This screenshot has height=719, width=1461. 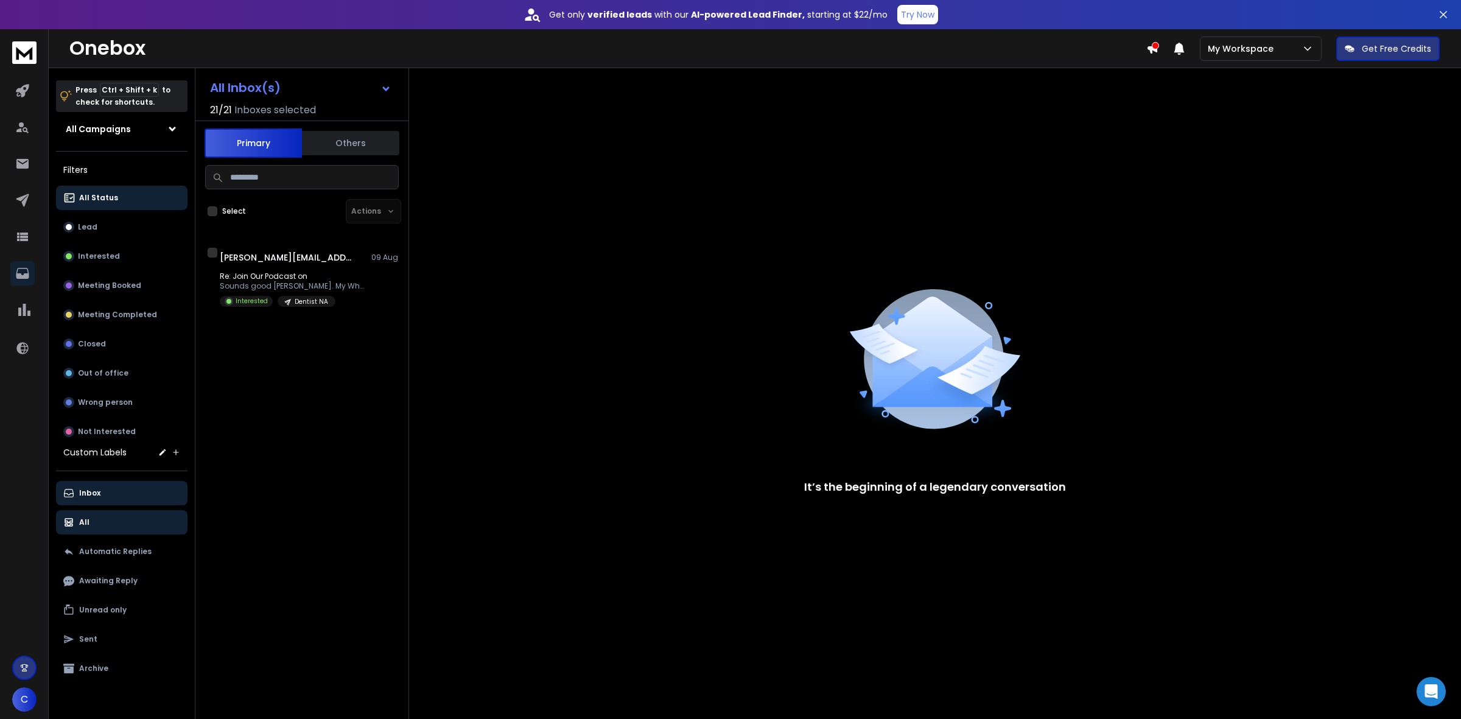 What do you see at coordinates (122, 669) in the screenshot?
I see `button: Archive` at bounding box center [122, 669].